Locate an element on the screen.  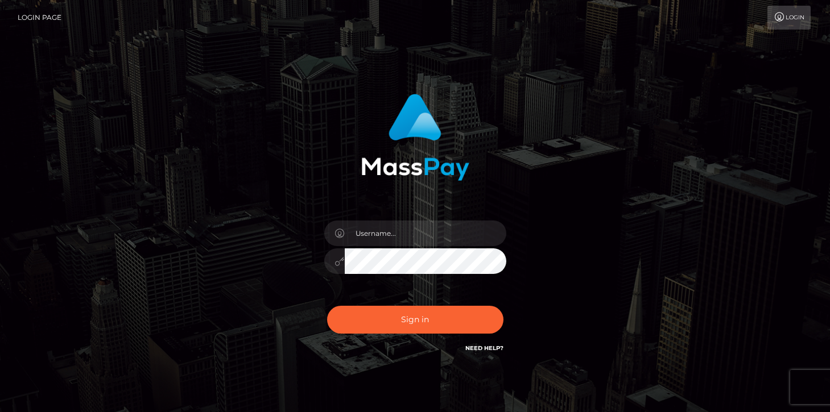
a: Login is located at coordinates (789, 18).